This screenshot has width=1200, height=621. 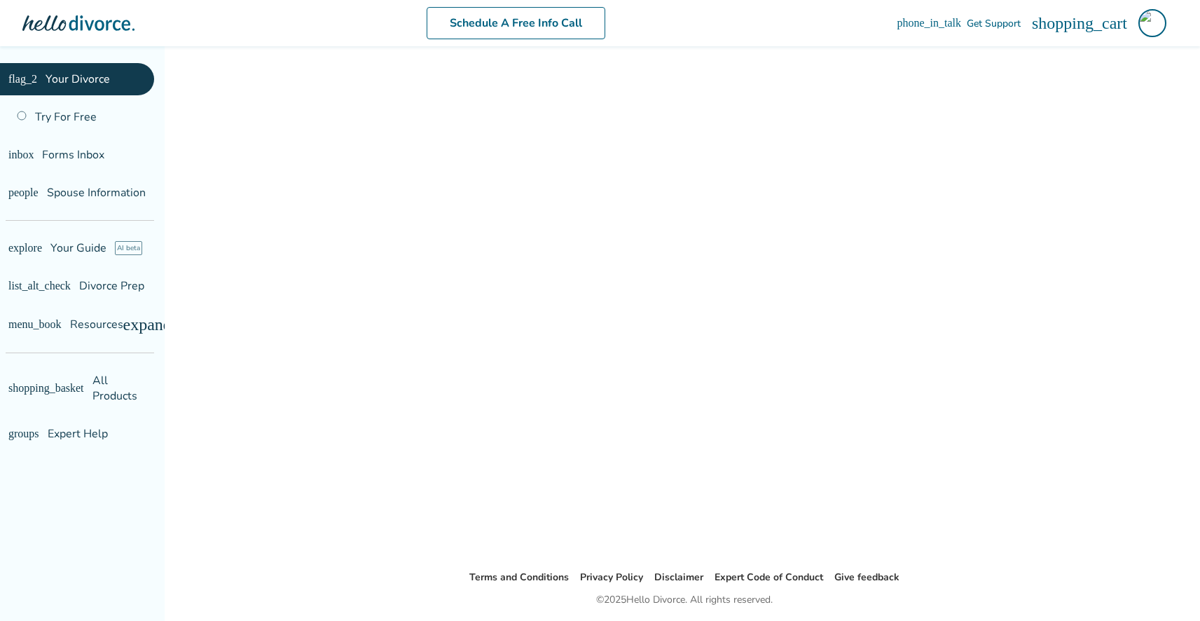 What do you see at coordinates (679, 577) in the screenshot?
I see `li: Disclaimer` at bounding box center [679, 577].